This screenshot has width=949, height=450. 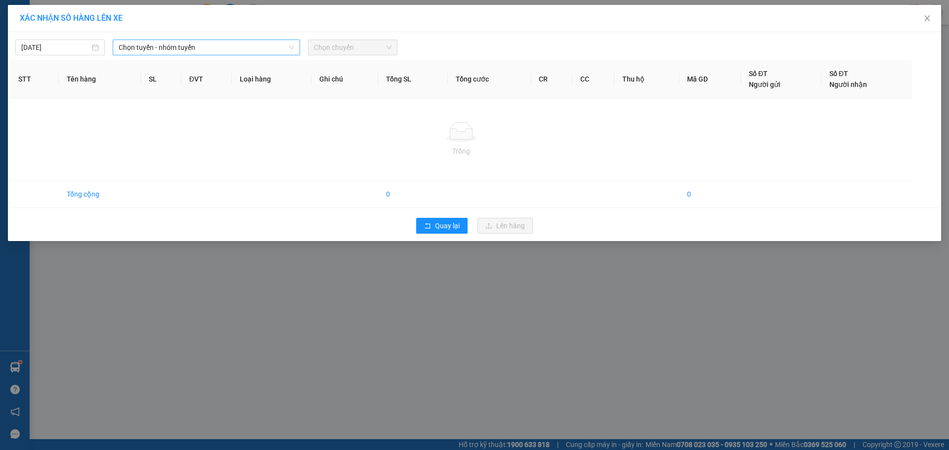 What do you see at coordinates (647, 79) in the screenshot?
I see `th: Thu hộ` at bounding box center [647, 79].